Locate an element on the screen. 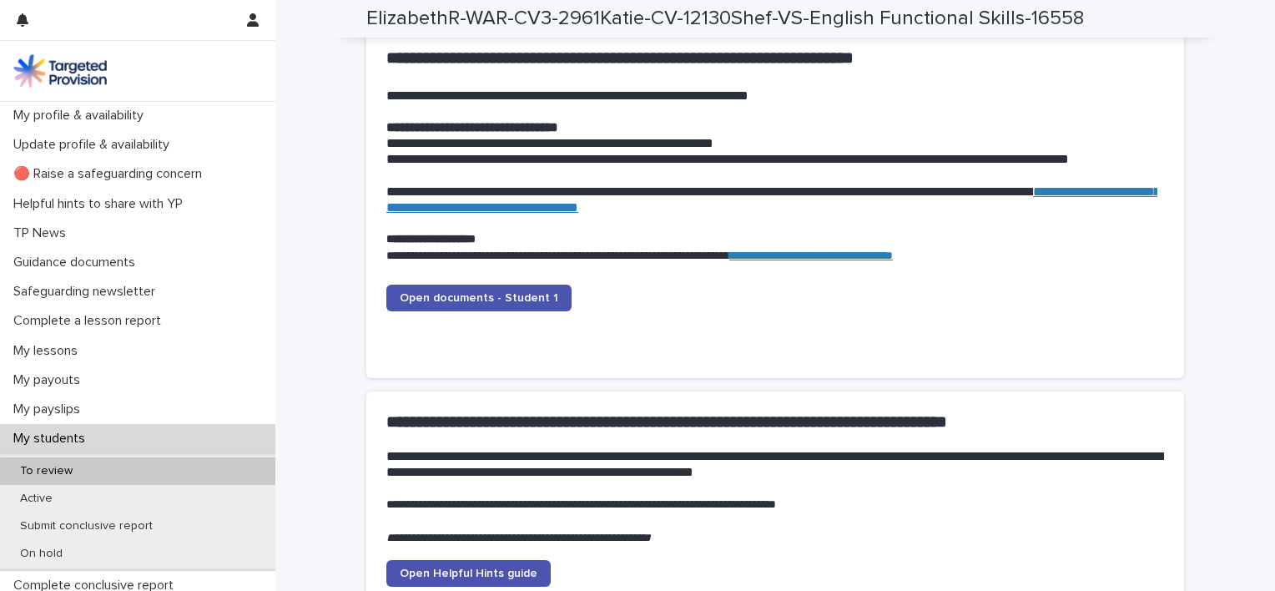  p: My lessons is located at coordinates (48, 350).